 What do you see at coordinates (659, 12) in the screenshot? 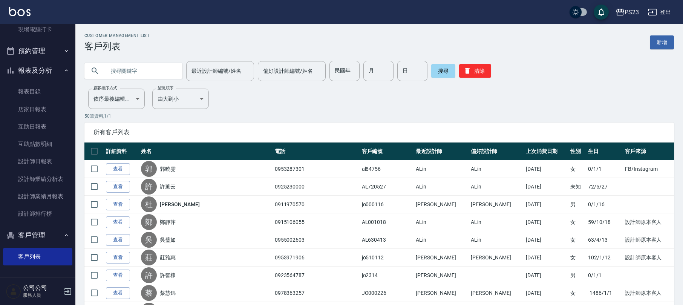
I see `button: 登出` at bounding box center [659, 12].